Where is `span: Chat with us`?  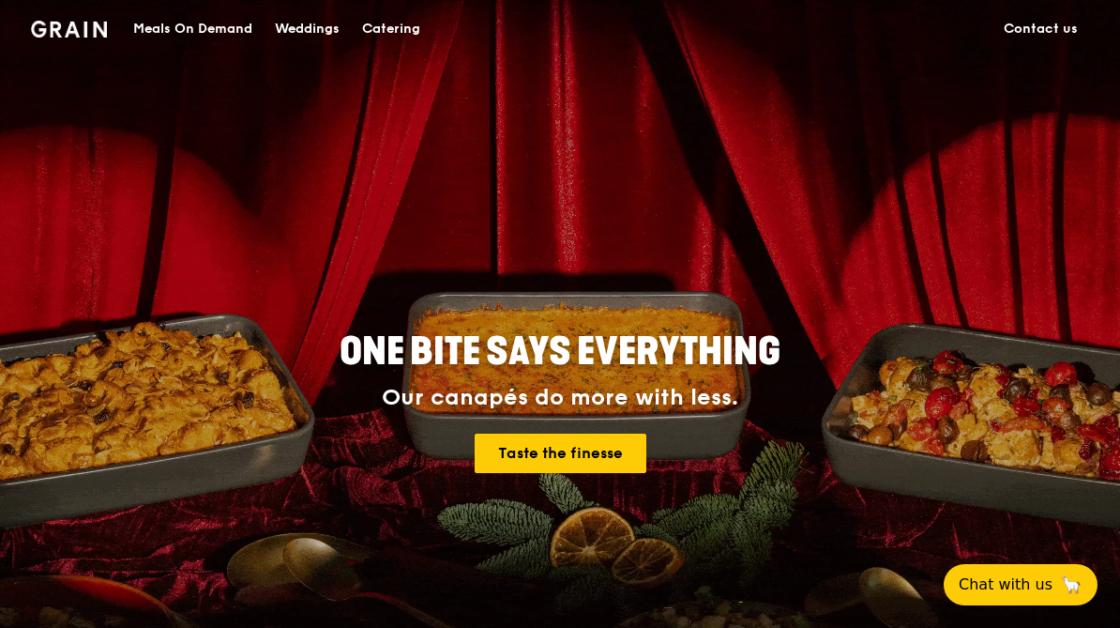
span: Chat with us is located at coordinates (1006, 584).